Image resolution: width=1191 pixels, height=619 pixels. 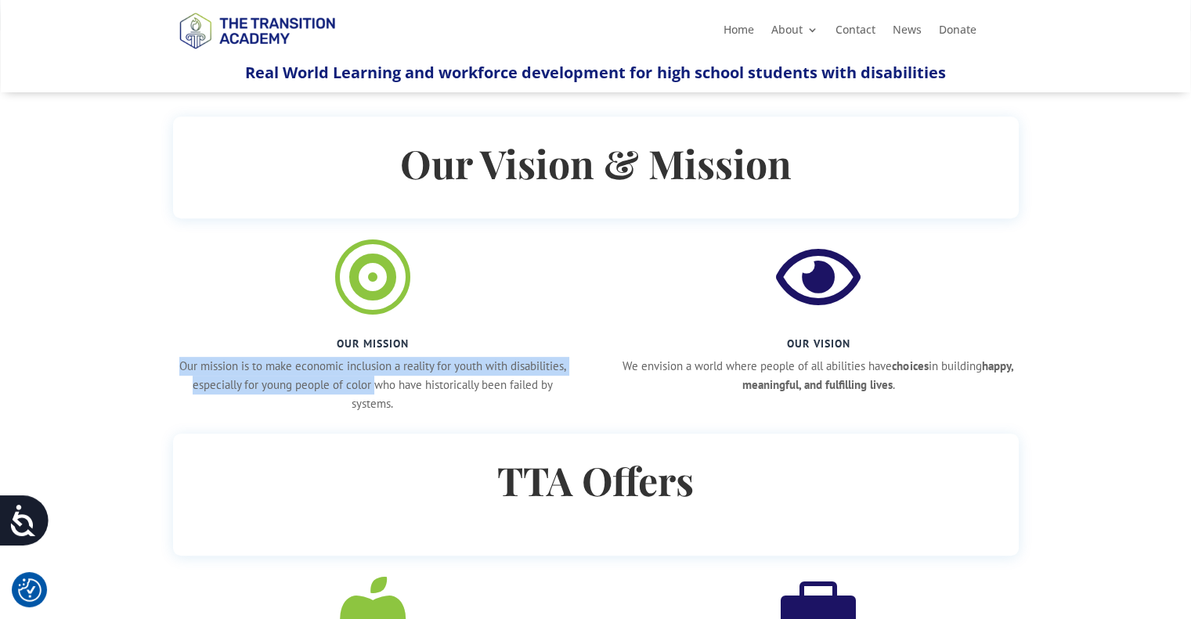 I want to click on h2: Our Vision & Mission, so click(x=596, y=167).